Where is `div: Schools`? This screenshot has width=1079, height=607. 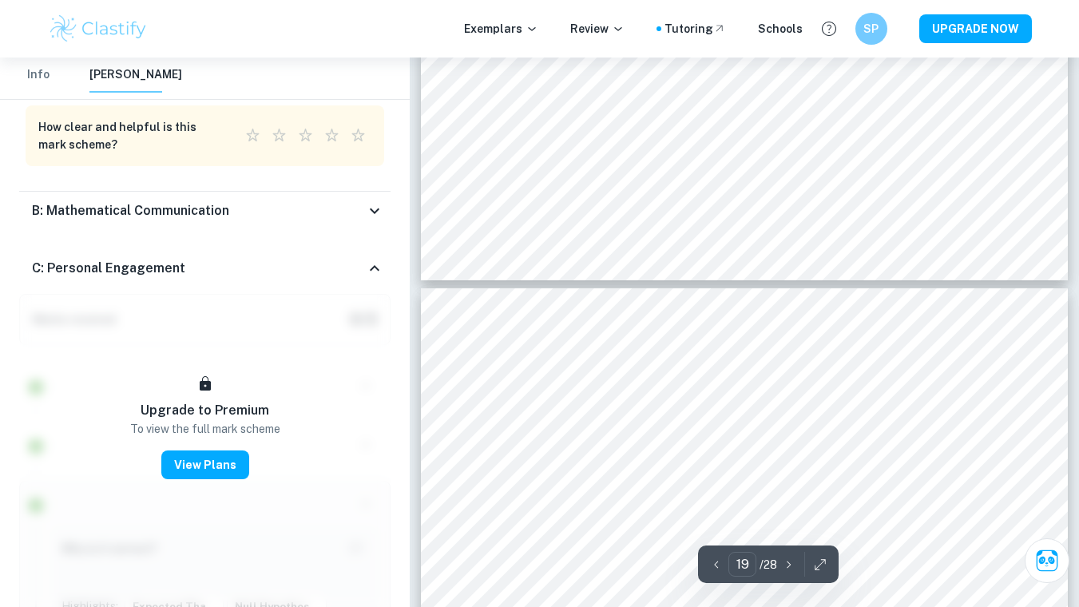
div: Schools is located at coordinates (781, 29).